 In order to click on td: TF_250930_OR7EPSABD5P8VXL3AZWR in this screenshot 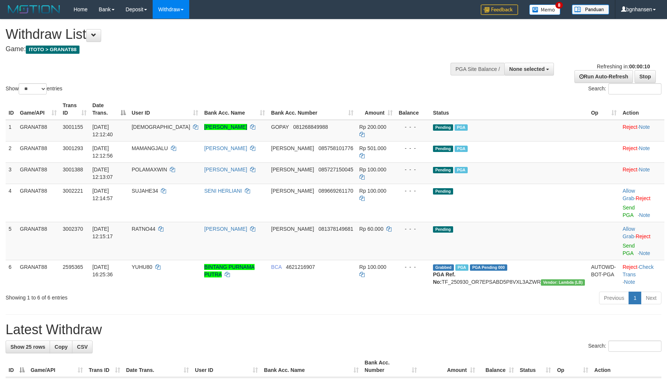, I will do `click(509, 274)`.